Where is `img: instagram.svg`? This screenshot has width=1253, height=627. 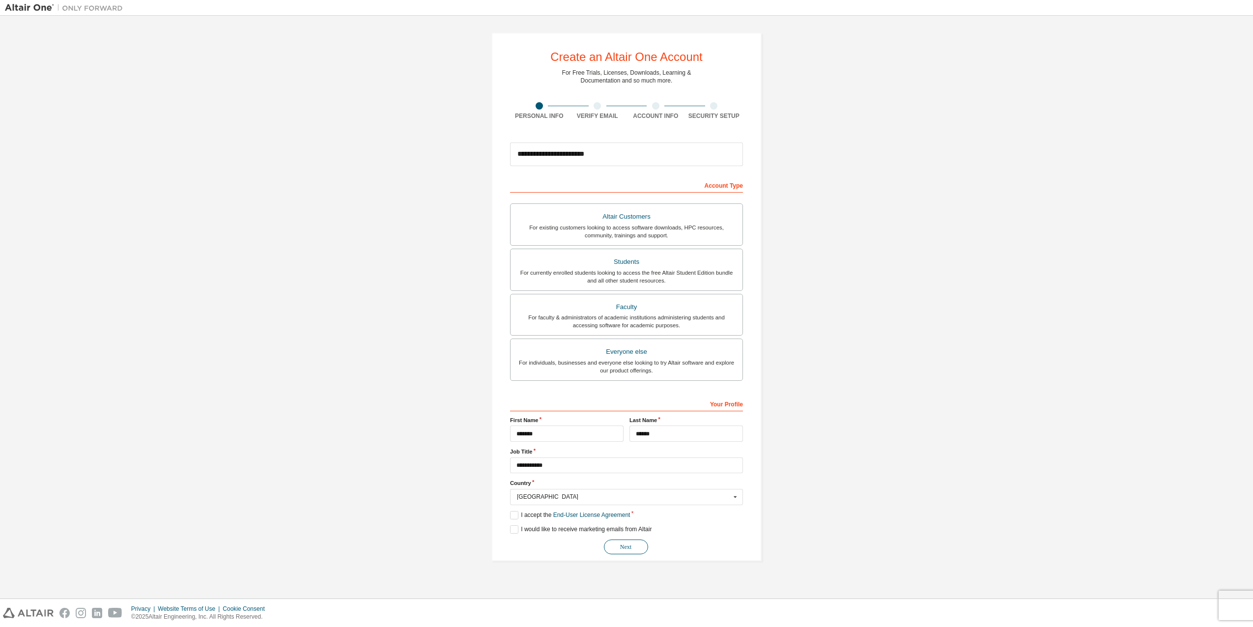 img: instagram.svg is located at coordinates (81, 613).